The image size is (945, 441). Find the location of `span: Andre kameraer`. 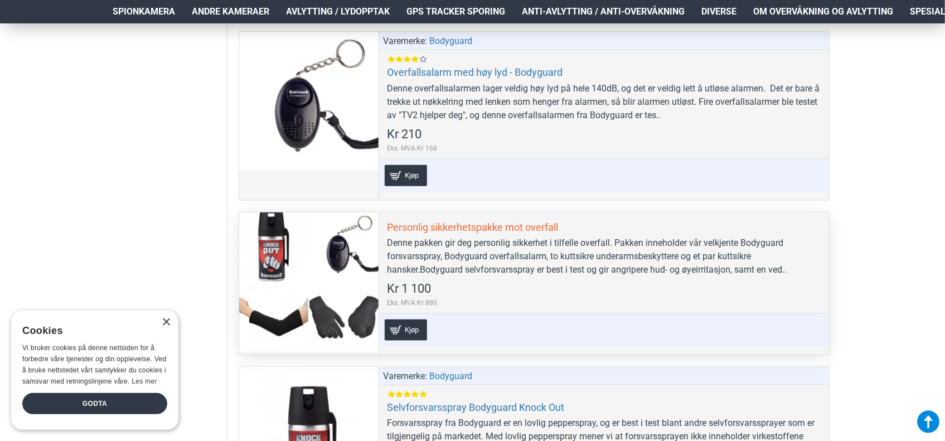

span: Andre kameraer is located at coordinates (231, 12).